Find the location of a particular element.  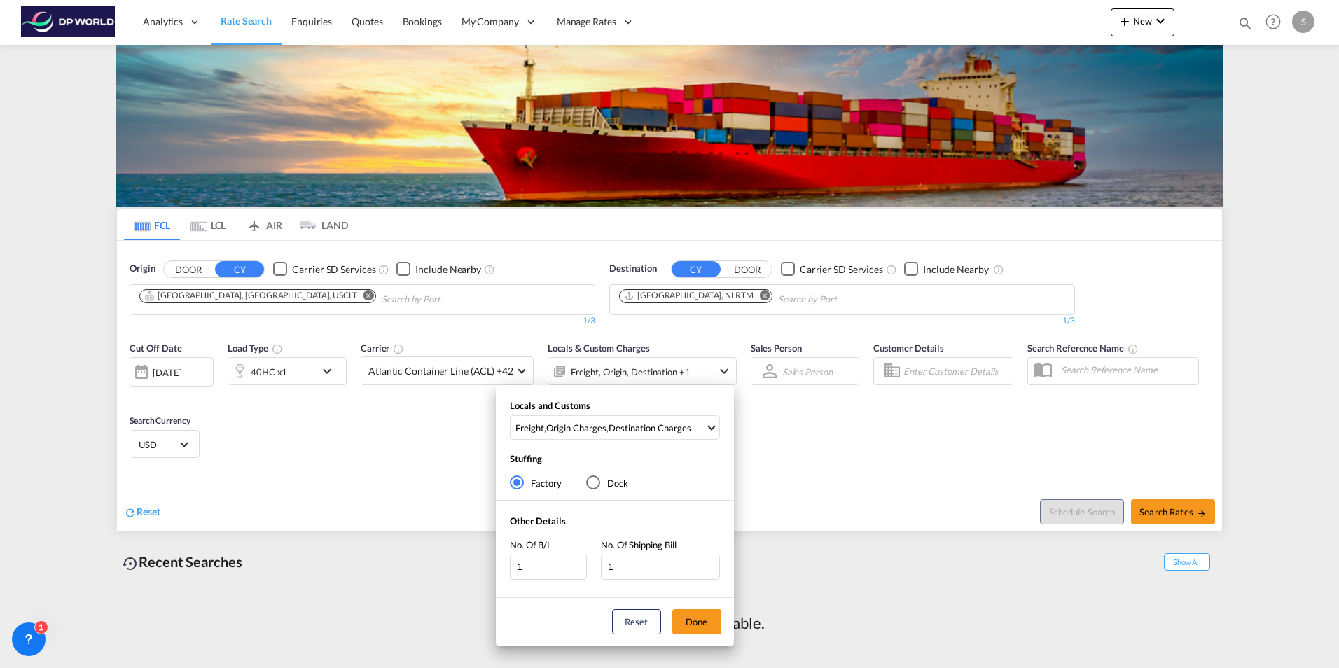

span: No. Of B/L is located at coordinates (531, 545).